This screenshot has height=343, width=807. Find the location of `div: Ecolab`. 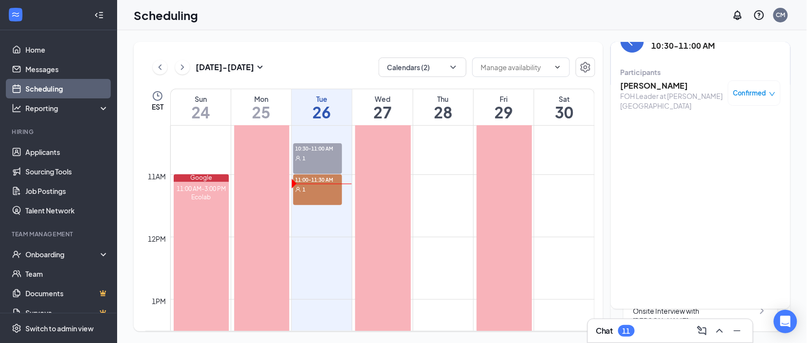

div: Ecolab is located at coordinates (201, 198).